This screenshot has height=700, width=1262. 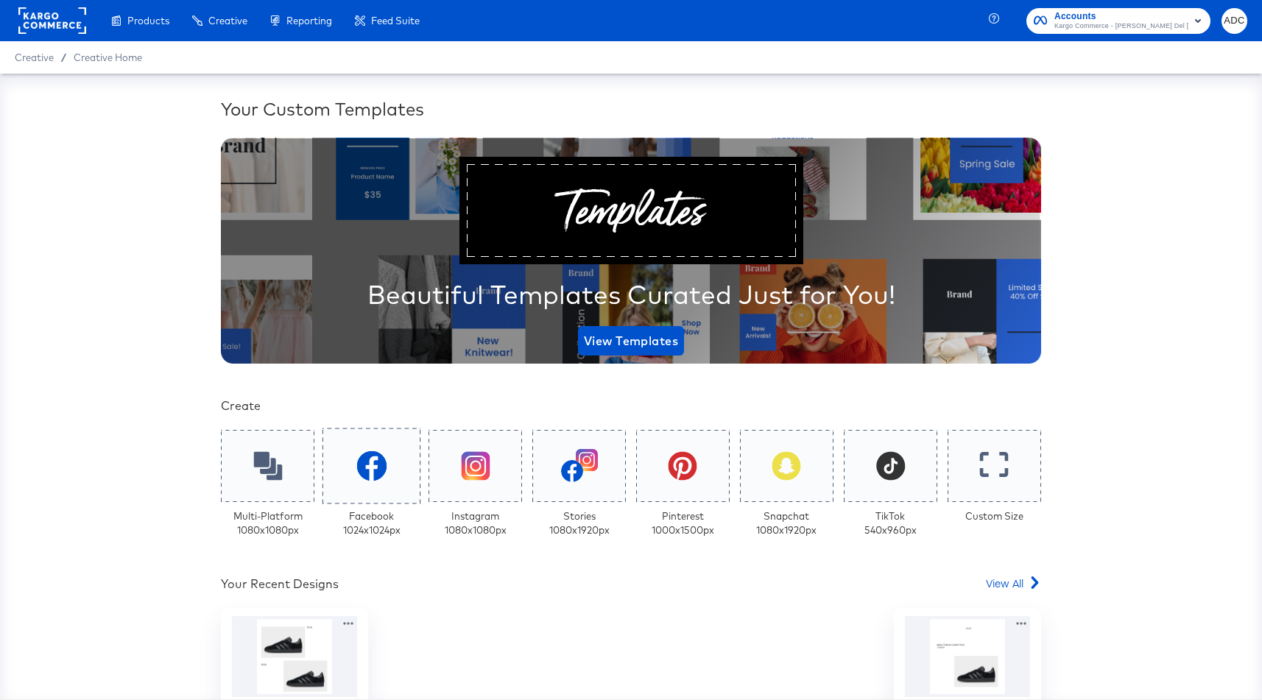 I want to click on span: ADC, so click(x=1234, y=21).